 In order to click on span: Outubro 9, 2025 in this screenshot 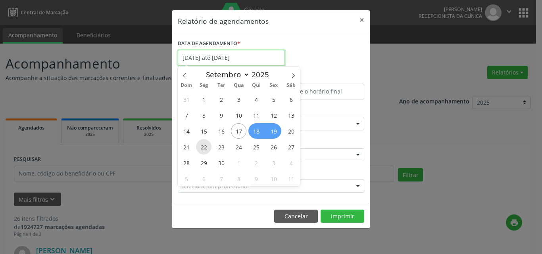, I will do `click(256, 179)`.